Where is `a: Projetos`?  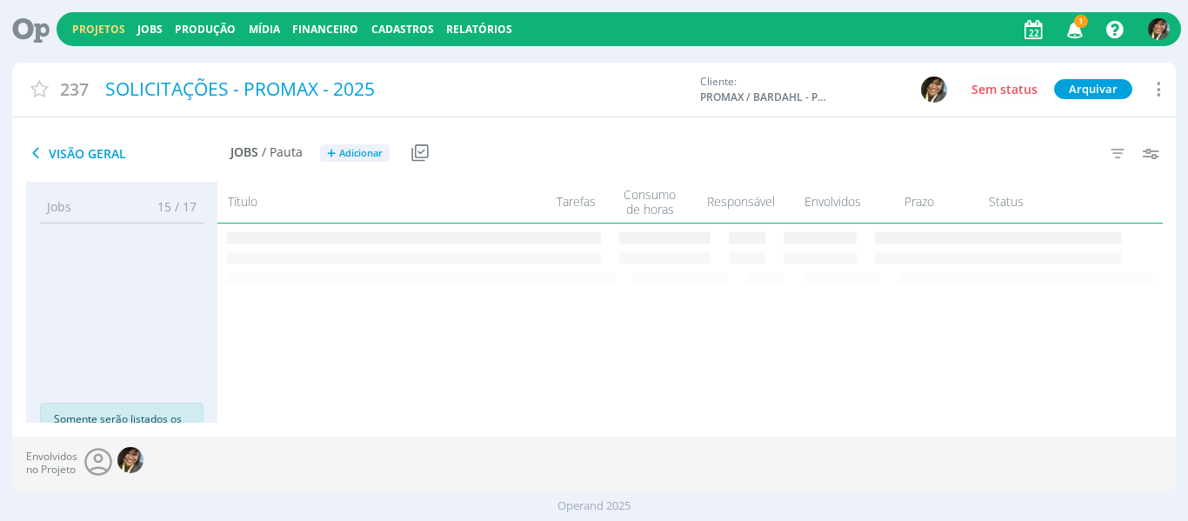
a: Projetos is located at coordinates (98, 29).